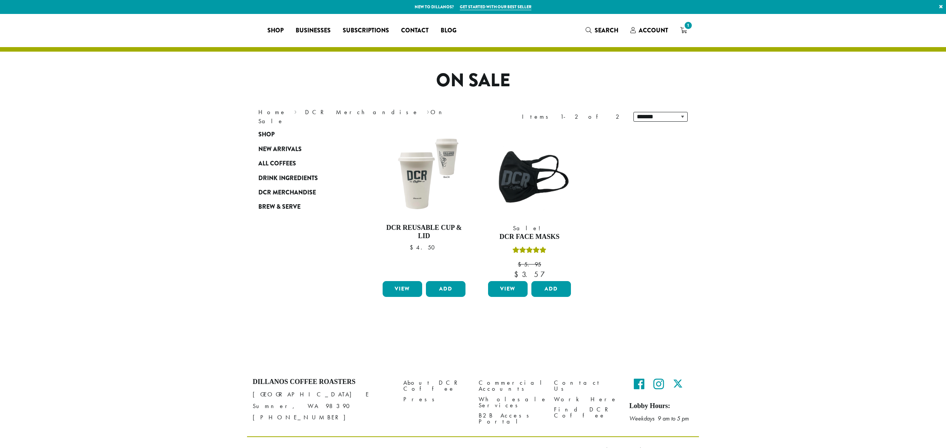  What do you see at coordinates (529, 204) in the screenshot?
I see `a: Sale! DCR Face MasksRated 5.00 out of 5 $5.95` at bounding box center [529, 204].